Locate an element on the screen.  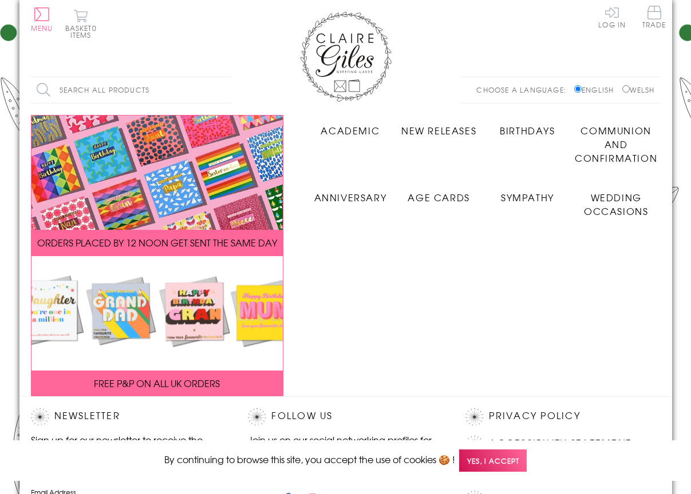
input: English is located at coordinates (577, 89).